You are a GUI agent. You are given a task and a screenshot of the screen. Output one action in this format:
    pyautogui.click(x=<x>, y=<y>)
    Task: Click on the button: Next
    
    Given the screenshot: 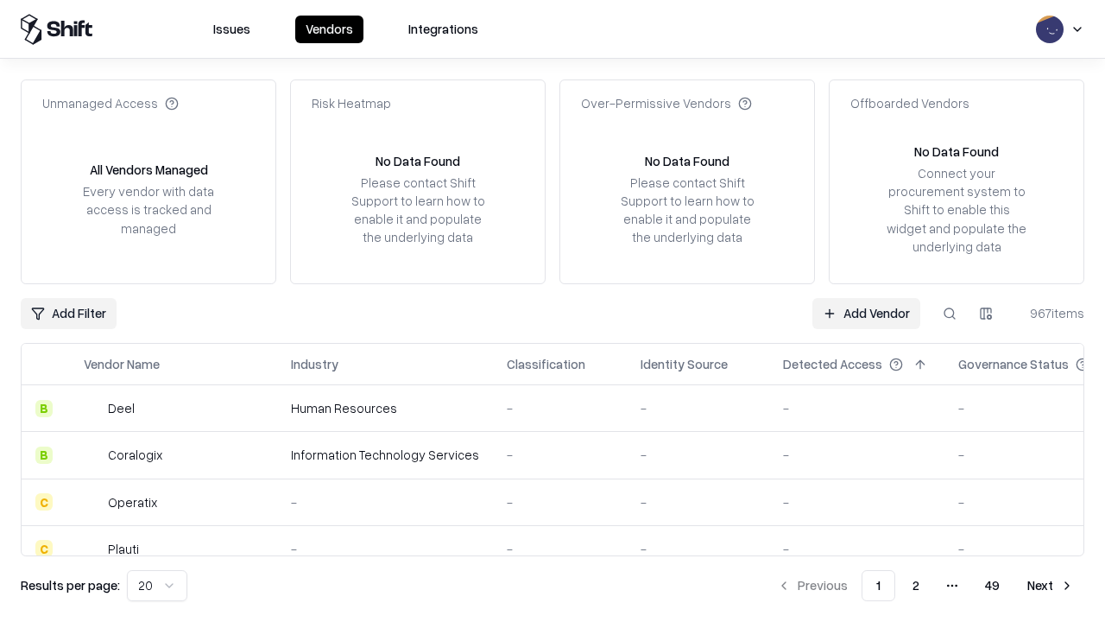 What is the action you would take?
    pyautogui.click(x=1051, y=586)
    